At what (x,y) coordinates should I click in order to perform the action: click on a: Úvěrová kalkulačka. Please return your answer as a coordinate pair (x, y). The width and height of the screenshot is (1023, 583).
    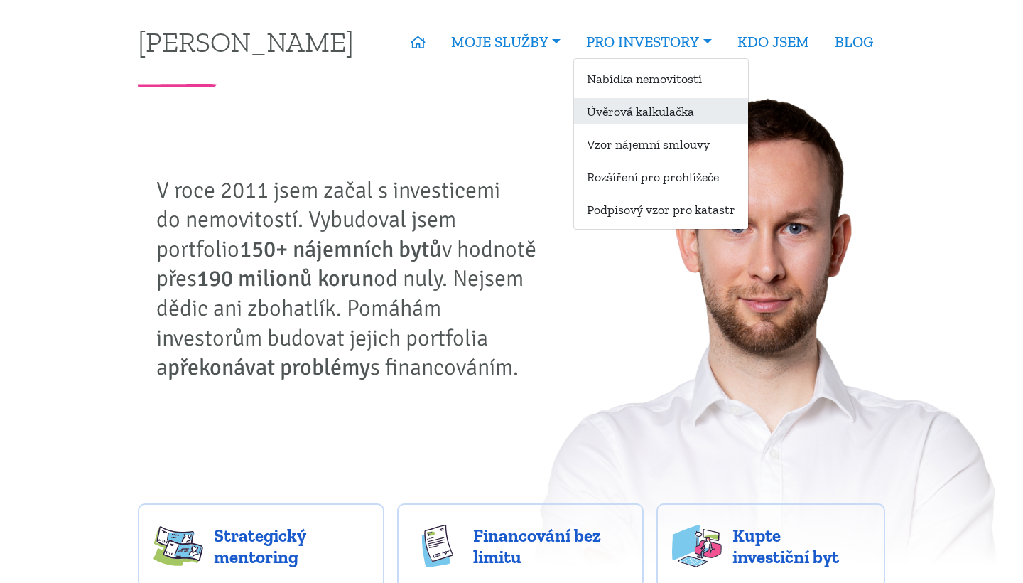
    Looking at the image, I should click on (661, 111).